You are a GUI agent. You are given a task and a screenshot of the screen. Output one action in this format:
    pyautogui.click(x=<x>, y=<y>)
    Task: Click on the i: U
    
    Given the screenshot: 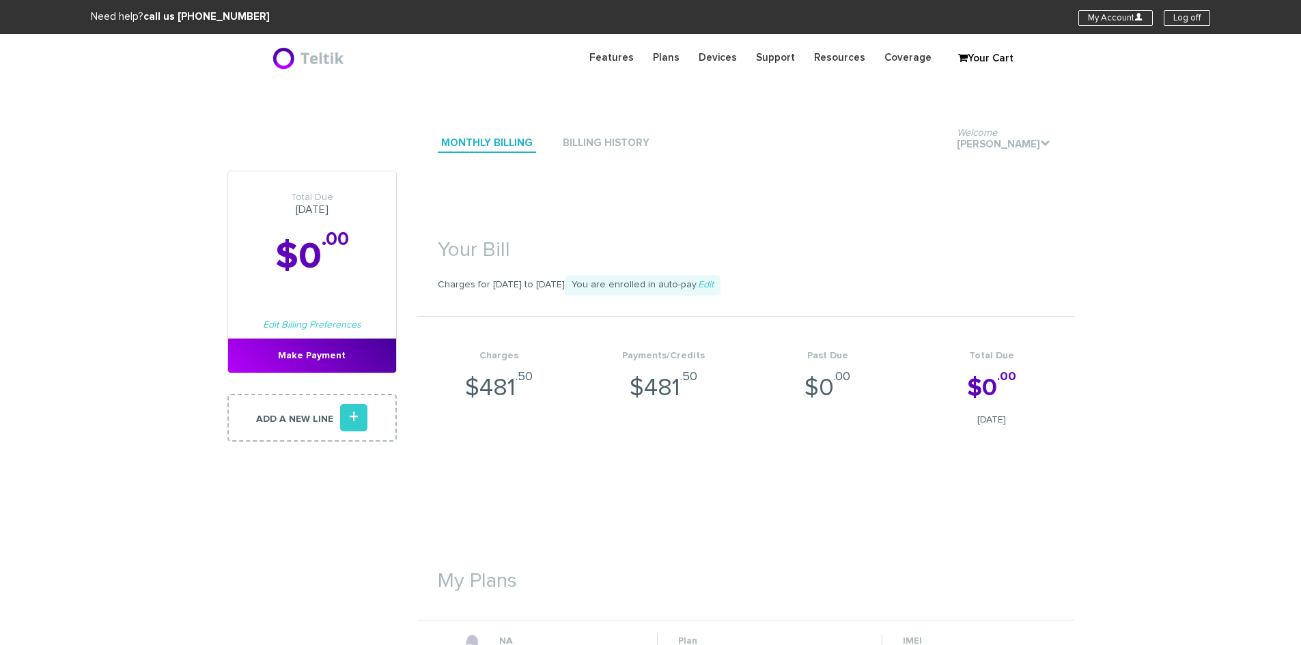 What is the action you would take?
    pyautogui.click(x=1138, y=16)
    